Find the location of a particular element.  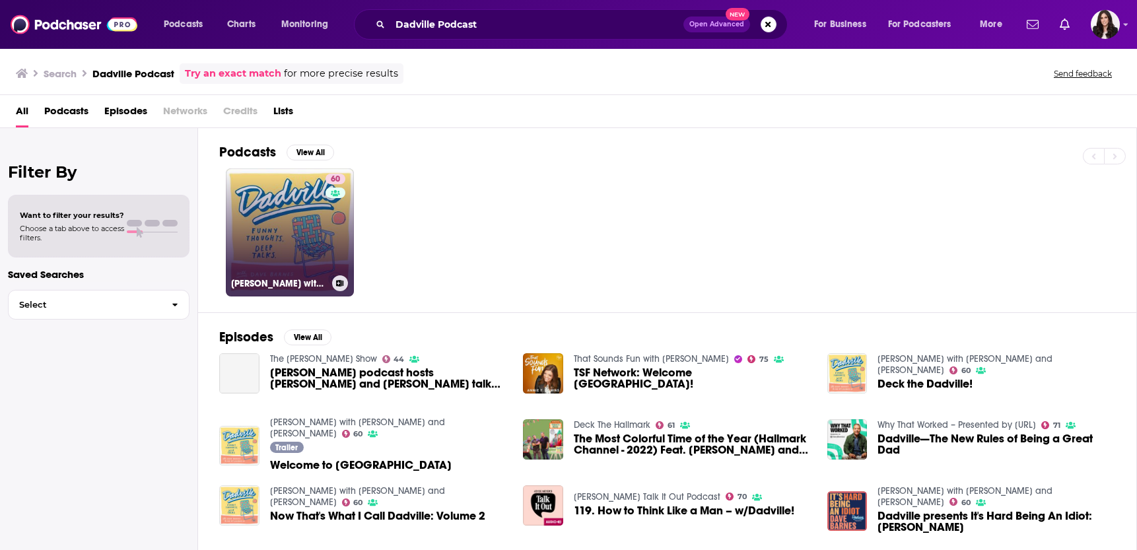

a: Show notifications dropdown is located at coordinates (1064, 24).